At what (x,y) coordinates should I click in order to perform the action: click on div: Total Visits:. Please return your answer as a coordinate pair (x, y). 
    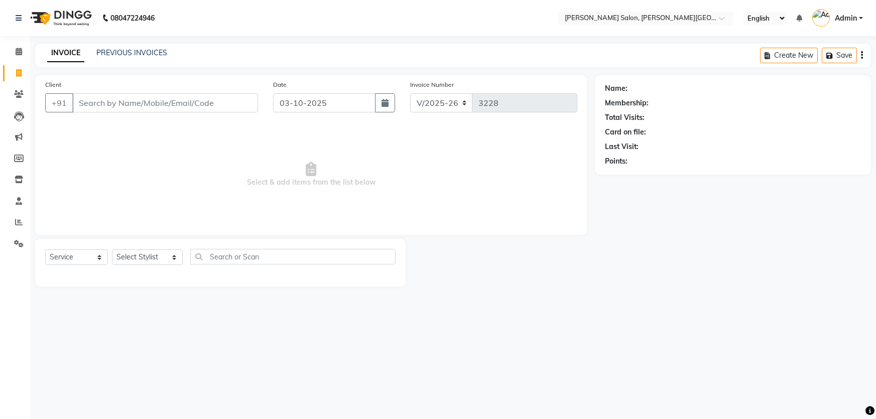
    Looking at the image, I should click on (624, 117).